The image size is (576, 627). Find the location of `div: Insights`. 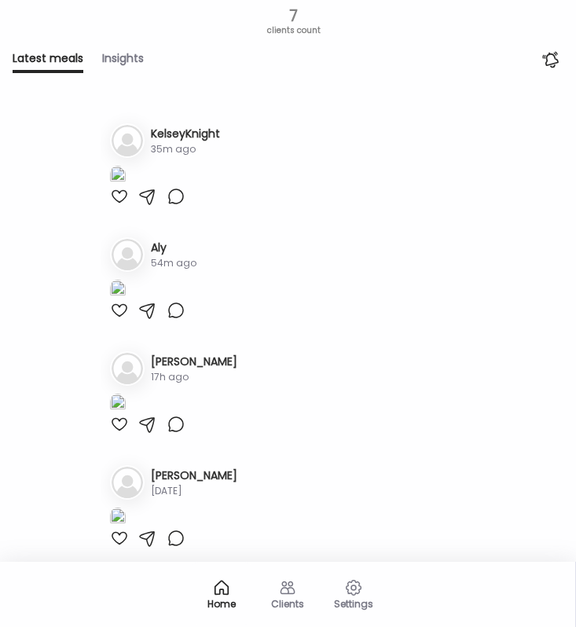

div: Insights is located at coordinates (123, 61).